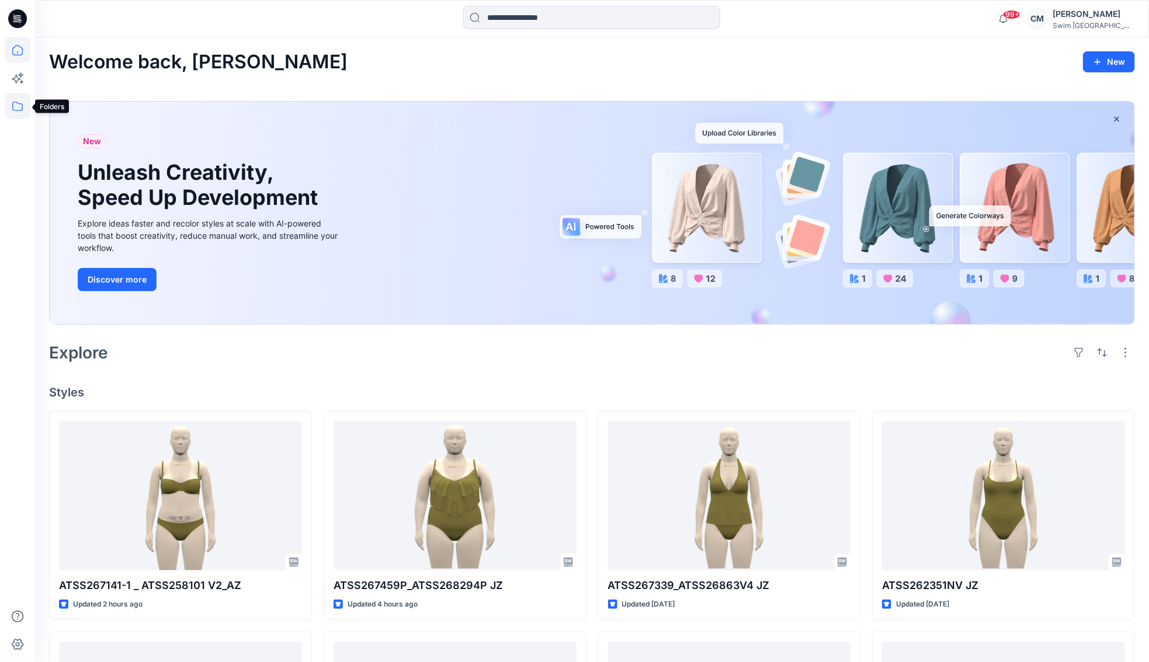  What do you see at coordinates (730, 496) in the screenshot?
I see `a: ATSS267339_ATSS26863V4 JZ` at bounding box center [730, 496].